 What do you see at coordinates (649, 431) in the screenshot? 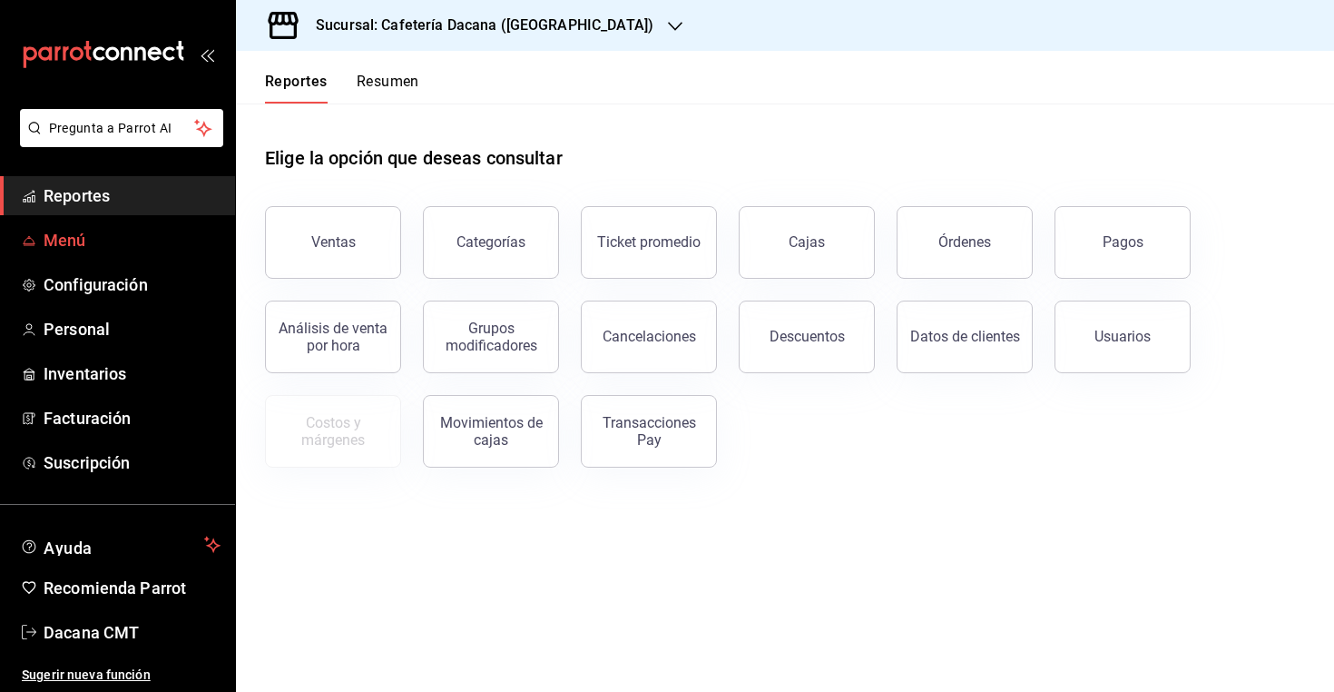
I see `button: Transacciones Pay` at bounding box center [649, 431].